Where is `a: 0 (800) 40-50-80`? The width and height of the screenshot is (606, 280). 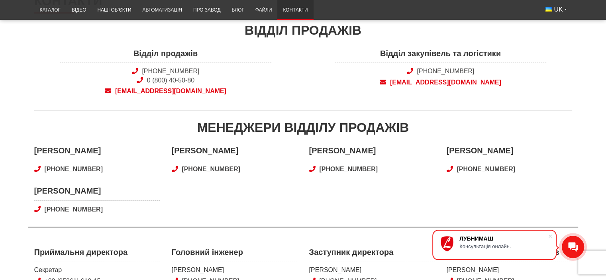
a: 0 (800) 40-50-80 is located at coordinates (171, 80).